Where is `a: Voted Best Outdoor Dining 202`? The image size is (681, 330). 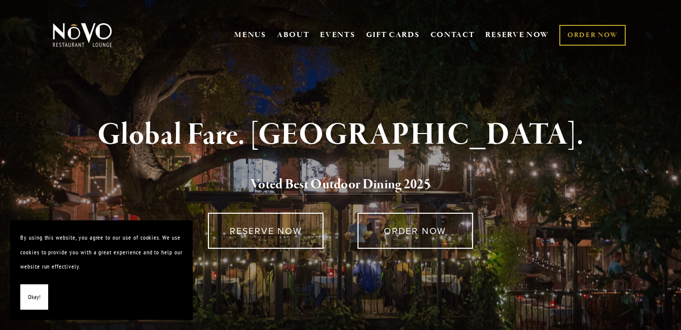 a: Voted Best Outdoor Dining 202 is located at coordinates (337, 185).